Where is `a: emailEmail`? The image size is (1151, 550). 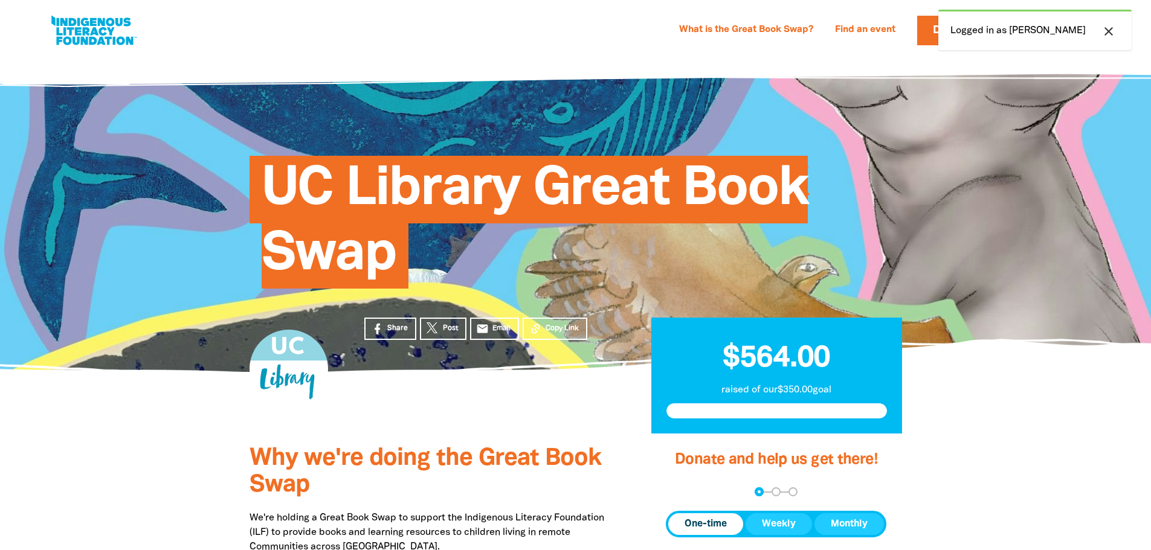
a: emailEmail is located at coordinates (495, 329).